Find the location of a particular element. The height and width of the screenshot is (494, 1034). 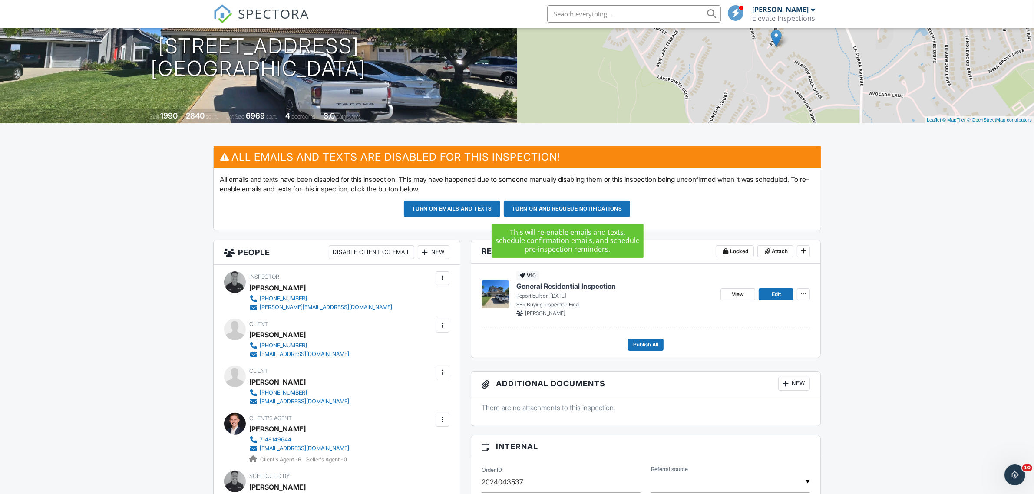

div: 1990 is located at coordinates (169, 115).